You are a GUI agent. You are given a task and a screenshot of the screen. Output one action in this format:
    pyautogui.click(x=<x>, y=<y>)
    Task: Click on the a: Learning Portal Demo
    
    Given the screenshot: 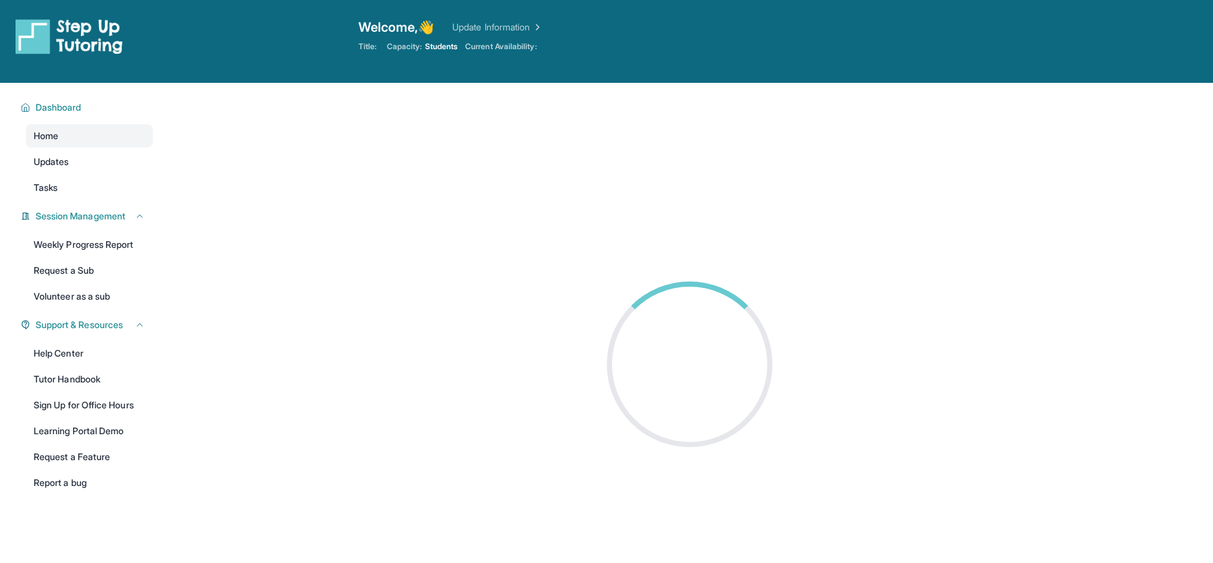 What is the action you would take?
    pyautogui.click(x=89, y=431)
    